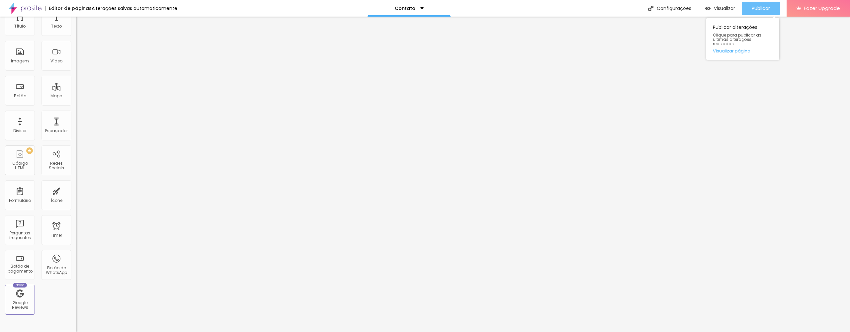 Image resolution: width=850 pixels, height=332 pixels. Describe the element at coordinates (68, 8) in the screenshot. I see `div: Editor de páginas` at that location.